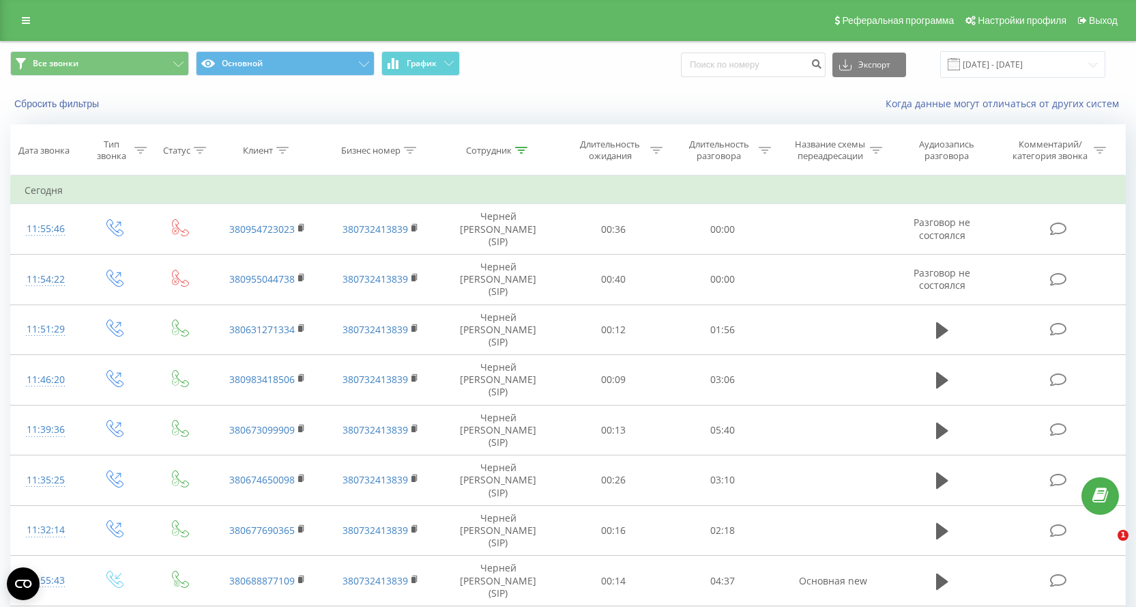 The height and width of the screenshot is (607, 1136). I want to click on a: Когда данные могут отличаться от других систем, so click(1006, 103).